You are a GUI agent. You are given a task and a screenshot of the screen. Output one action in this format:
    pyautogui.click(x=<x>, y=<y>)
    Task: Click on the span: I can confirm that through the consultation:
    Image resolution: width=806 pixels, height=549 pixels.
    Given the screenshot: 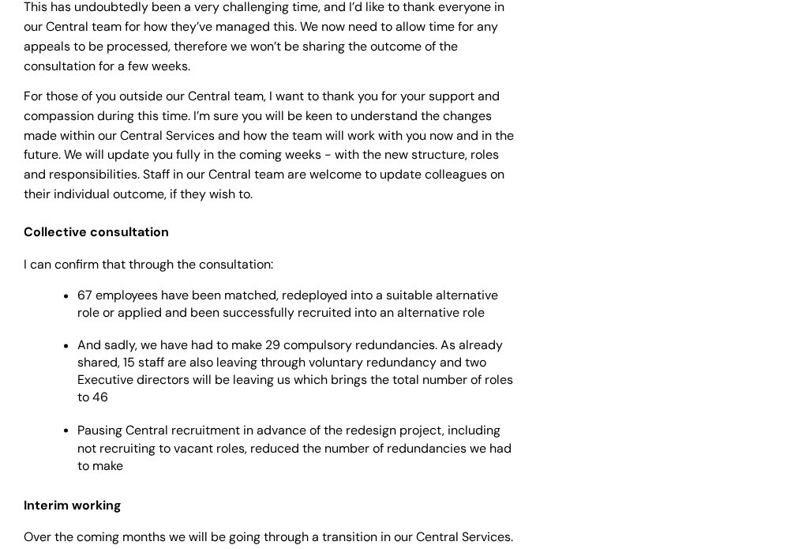 What is the action you would take?
    pyautogui.click(x=148, y=264)
    